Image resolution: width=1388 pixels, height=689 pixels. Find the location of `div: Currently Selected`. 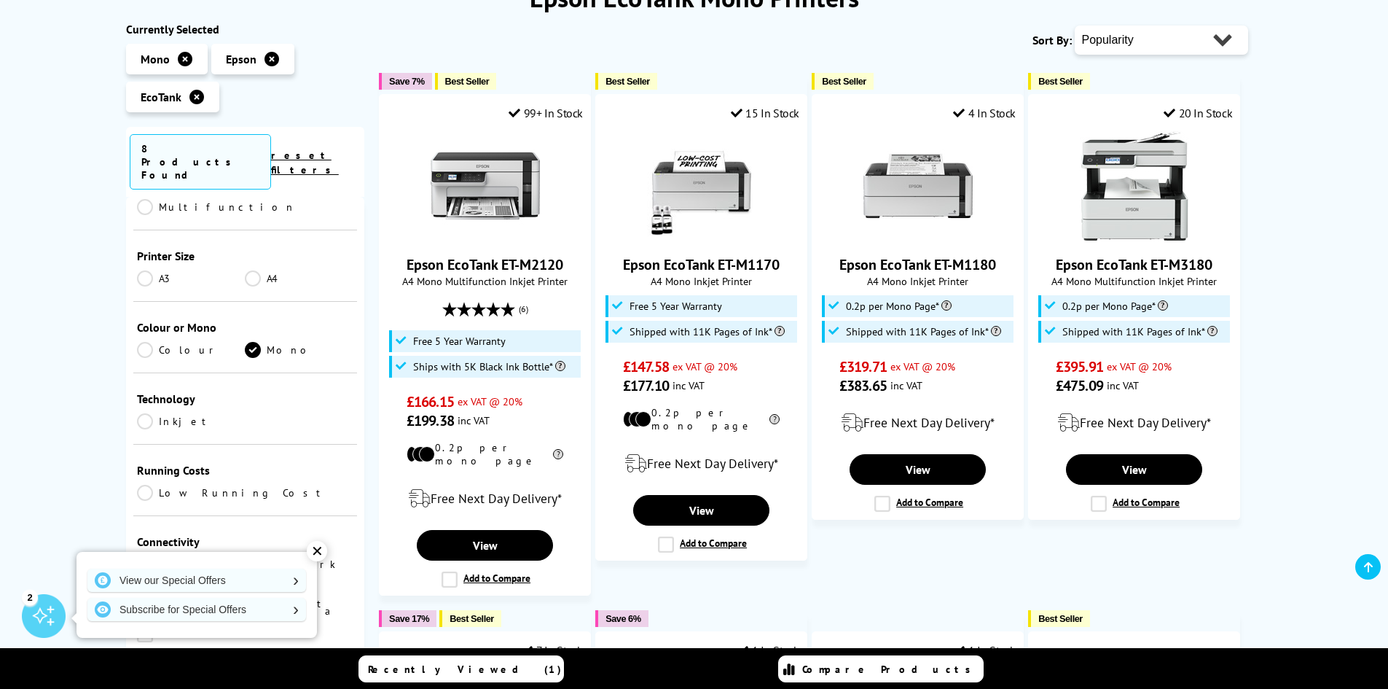

div: Currently Selected is located at coordinates (246, 29).